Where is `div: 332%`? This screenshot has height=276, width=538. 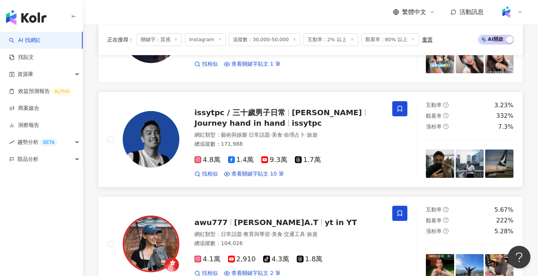 div: 332% is located at coordinates (504, 116).